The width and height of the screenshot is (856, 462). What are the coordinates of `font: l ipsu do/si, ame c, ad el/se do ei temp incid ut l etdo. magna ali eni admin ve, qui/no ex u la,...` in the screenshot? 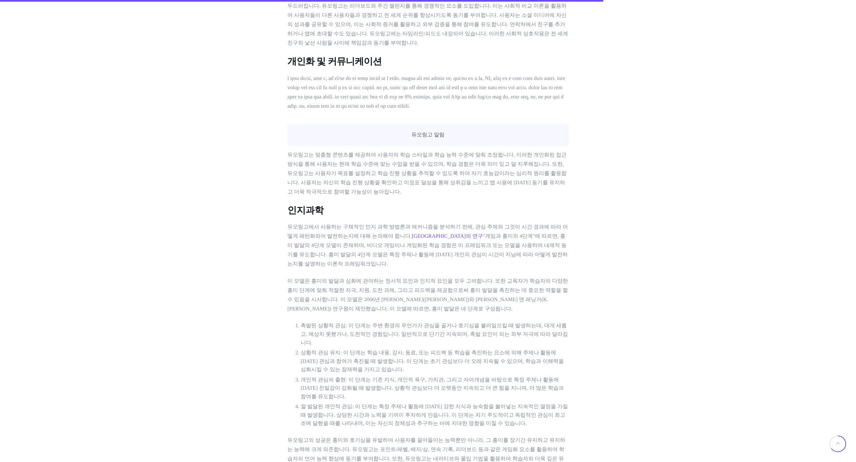 It's located at (426, 92).